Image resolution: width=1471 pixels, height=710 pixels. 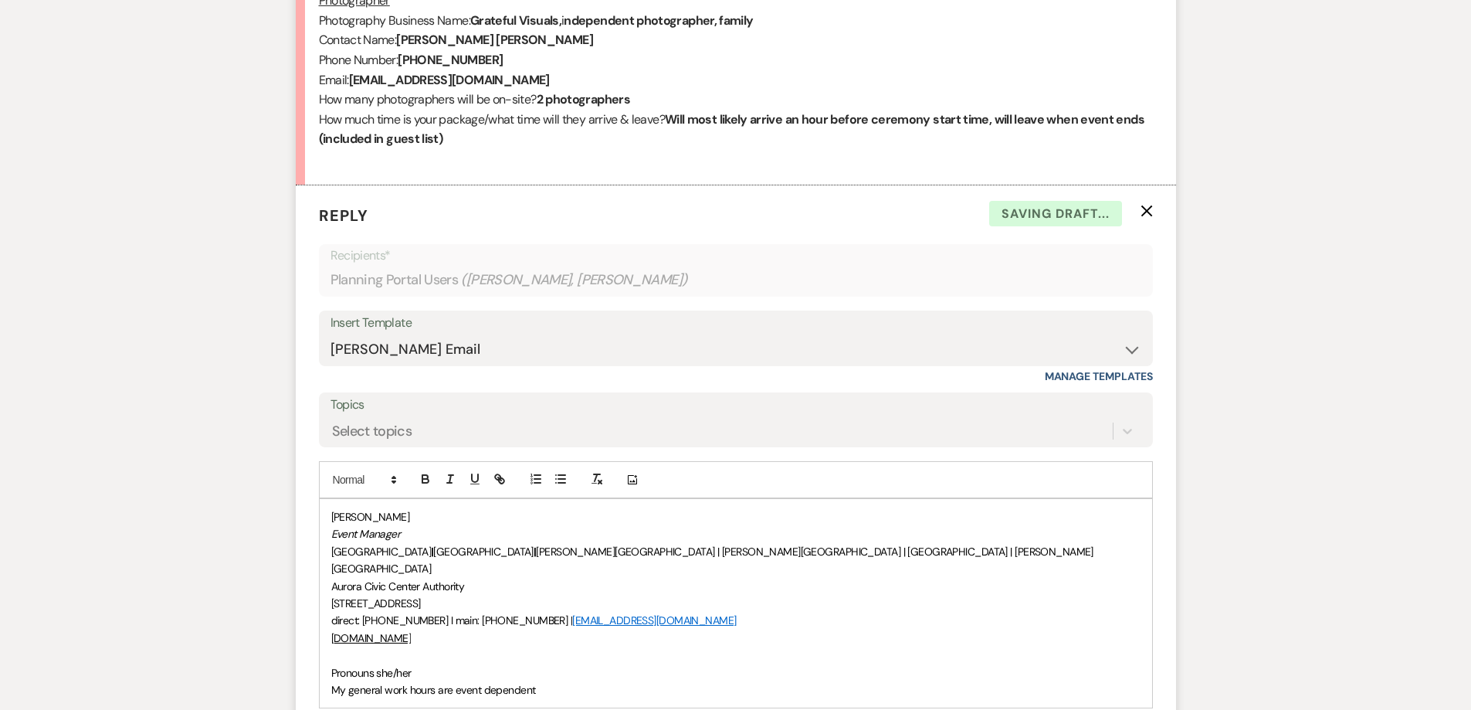 What do you see at coordinates (358, 59) in the screenshot?
I see `span: Phone Number:` at bounding box center [358, 59].